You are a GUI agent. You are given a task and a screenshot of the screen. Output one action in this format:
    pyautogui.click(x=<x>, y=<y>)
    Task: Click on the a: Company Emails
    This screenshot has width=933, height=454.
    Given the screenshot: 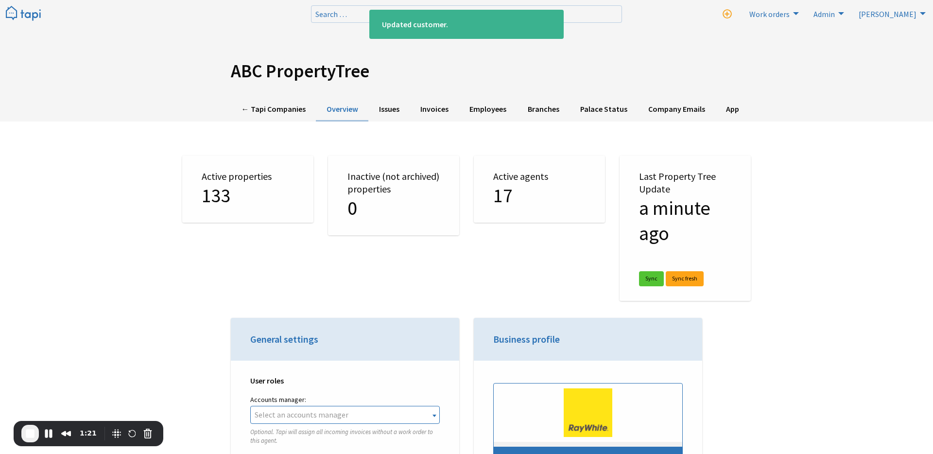 What is the action you would take?
    pyautogui.click(x=676, y=109)
    